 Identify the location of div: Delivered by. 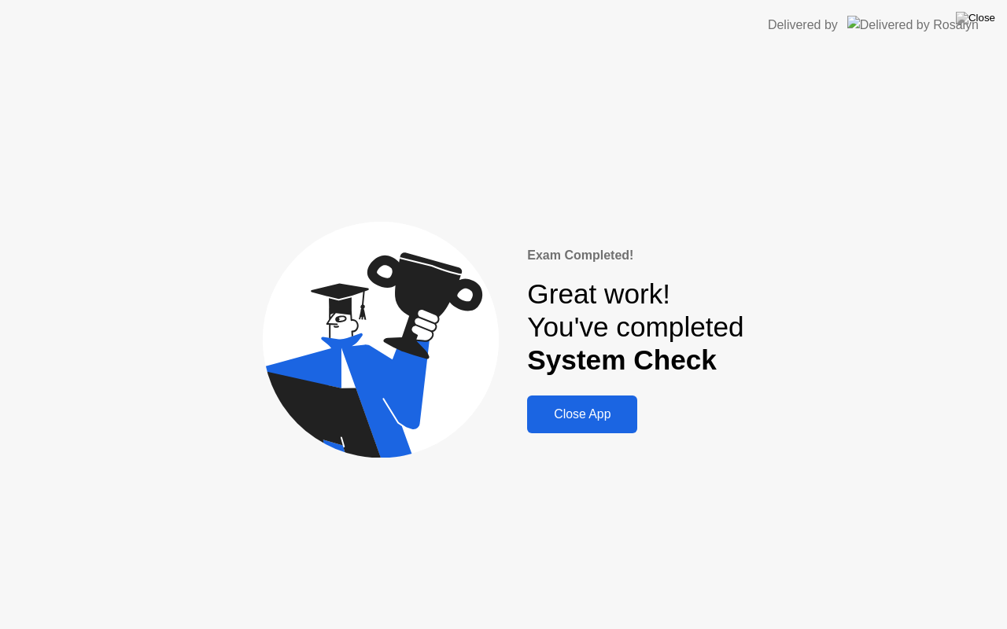
(802, 25).